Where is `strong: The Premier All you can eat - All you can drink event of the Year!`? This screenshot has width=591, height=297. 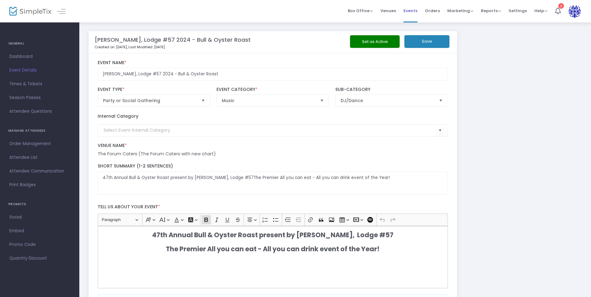 strong: The Premier All you can eat - All you can drink event of the Year! is located at coordinates (273, 249).